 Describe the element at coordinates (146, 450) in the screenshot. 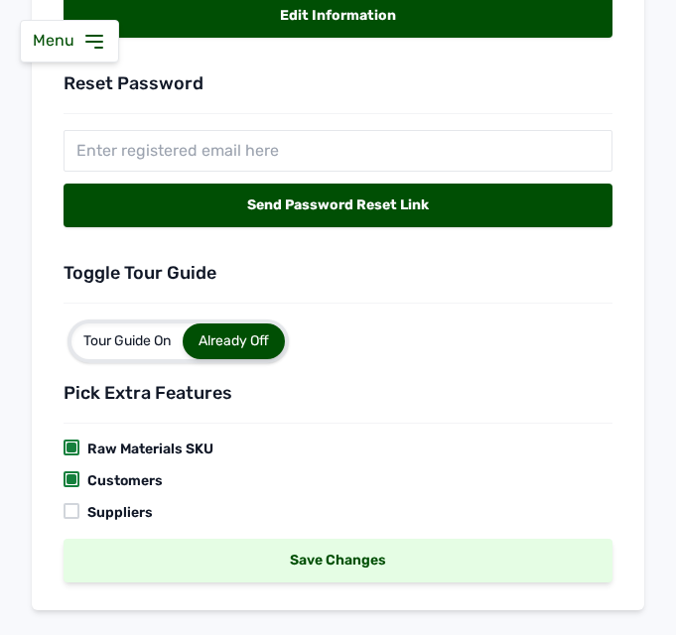

I see `div: Raw Materials SKU` at that location.